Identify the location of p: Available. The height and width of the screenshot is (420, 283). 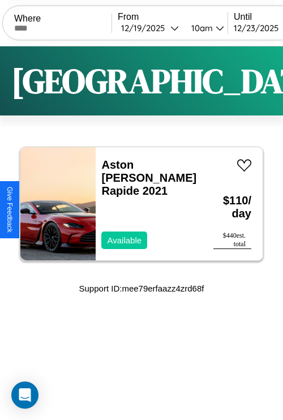
(124, 240).